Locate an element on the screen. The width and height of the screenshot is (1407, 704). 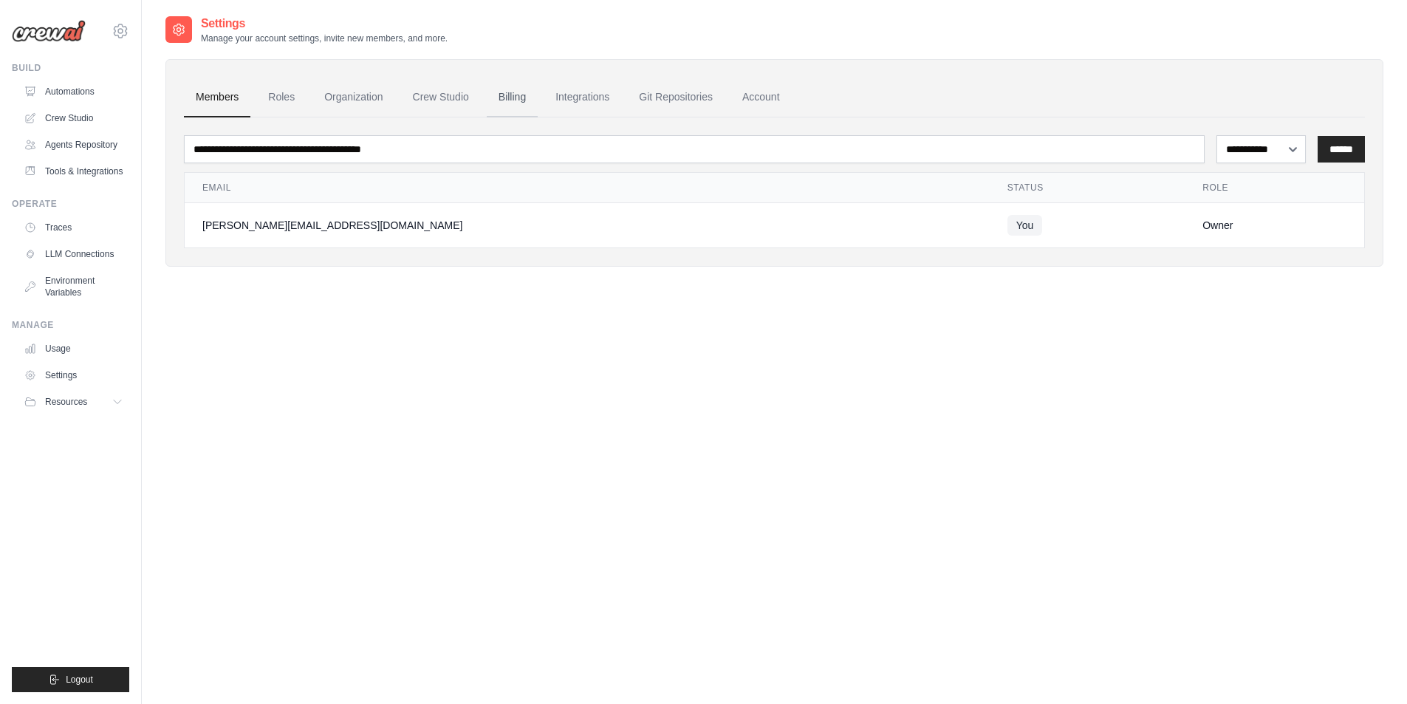
a: Integrations is located at coordinates (582, 97).